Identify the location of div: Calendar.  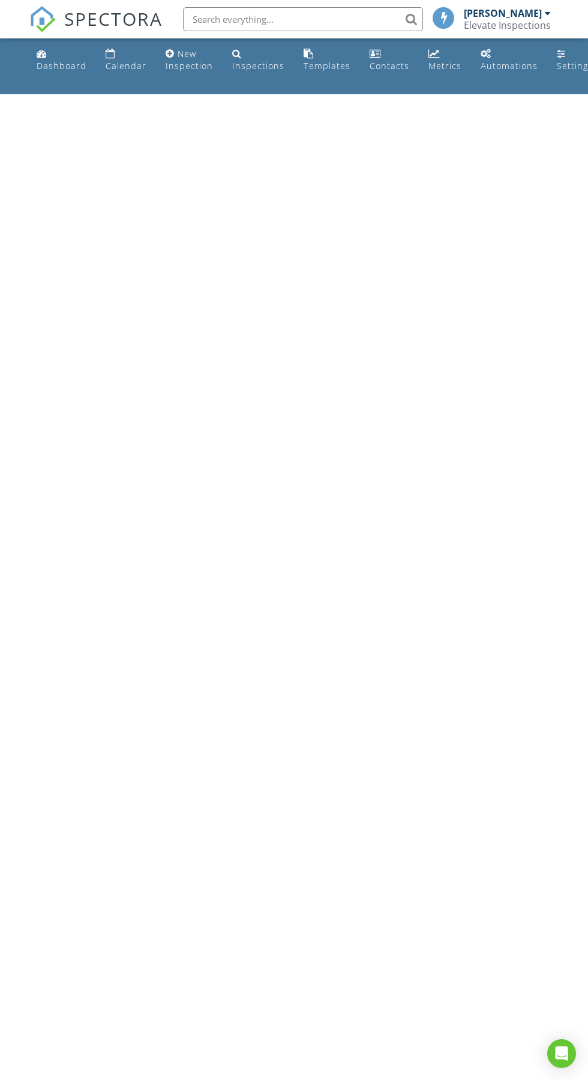
(126, 65).